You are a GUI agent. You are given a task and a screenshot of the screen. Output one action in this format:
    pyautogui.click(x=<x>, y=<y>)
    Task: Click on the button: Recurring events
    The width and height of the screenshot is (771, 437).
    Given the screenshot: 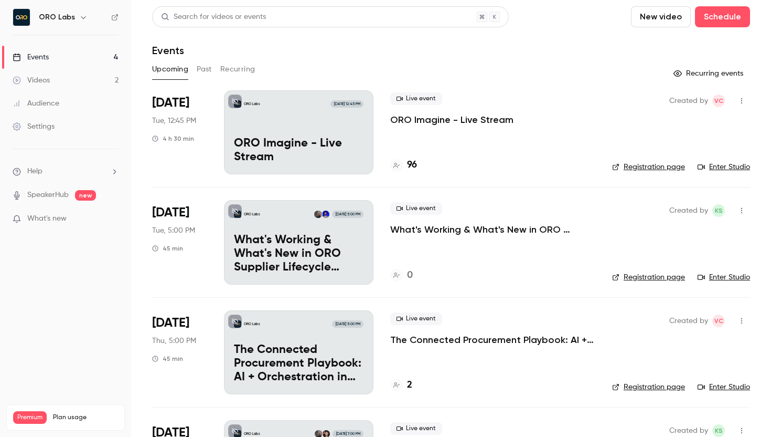 What is the action you would take?
    pyautogui.click(x=710, y=73)
    